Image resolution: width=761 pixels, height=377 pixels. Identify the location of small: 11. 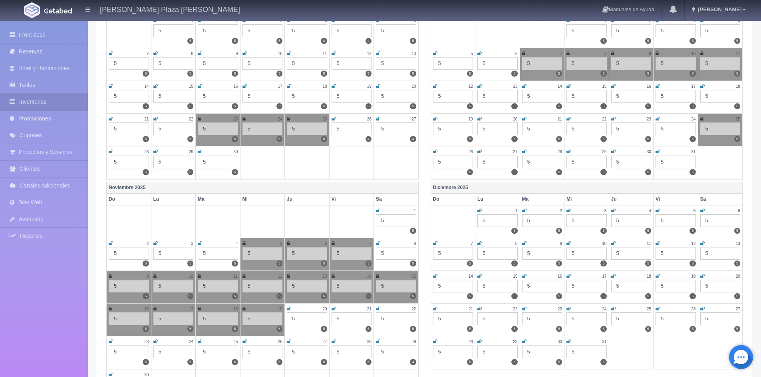
(738, 54).